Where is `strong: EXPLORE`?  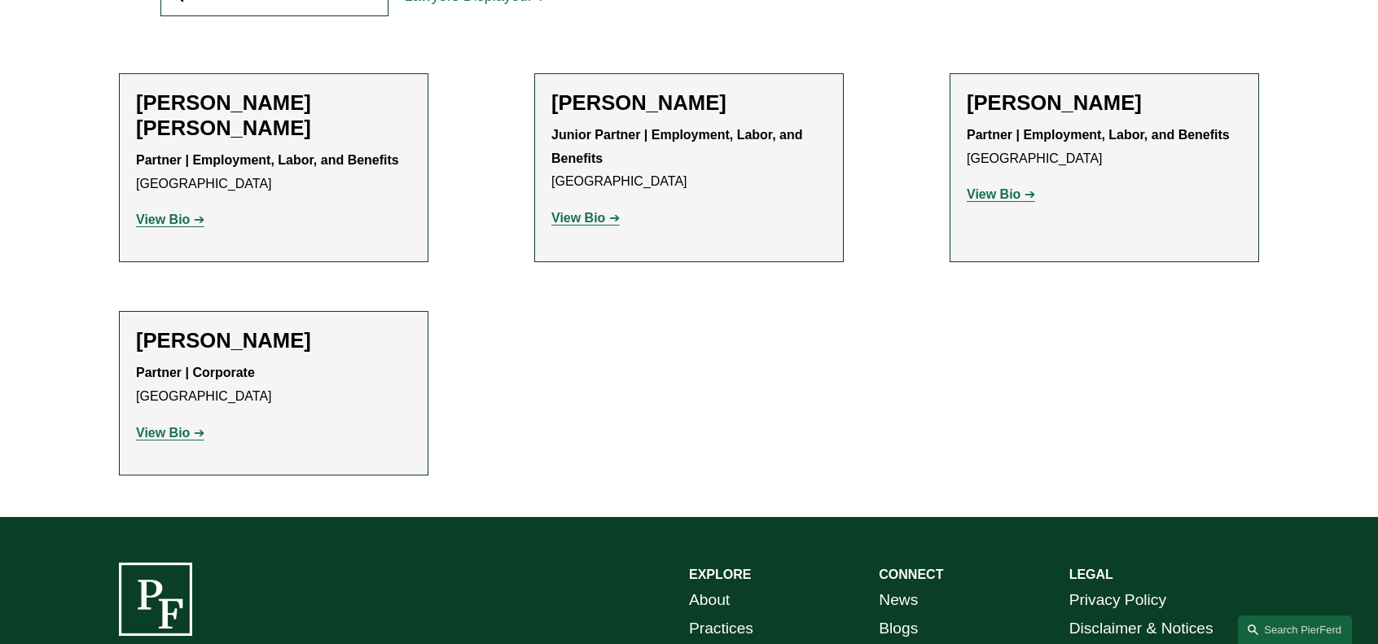 strong: EXPLORE is located at coordinates (720, 574).